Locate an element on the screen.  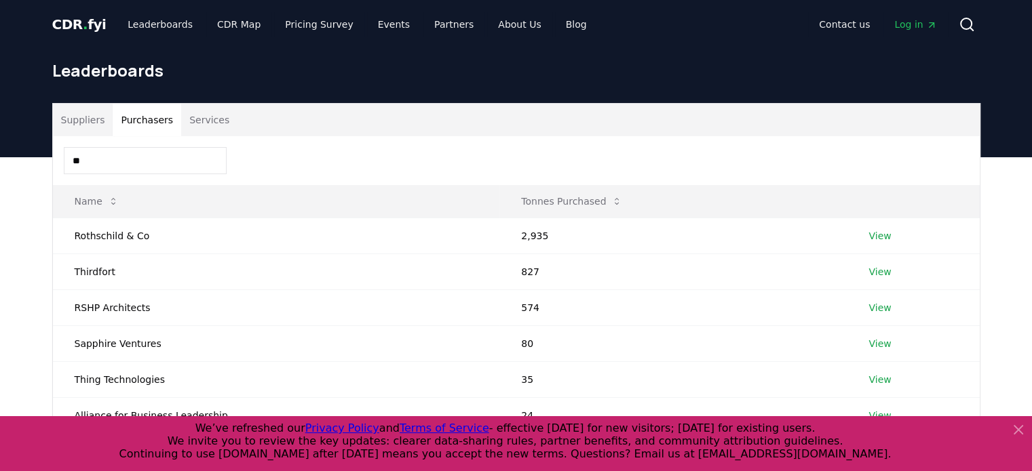
td: Alliance for Business Leadership is located at coordinates (276, 415).